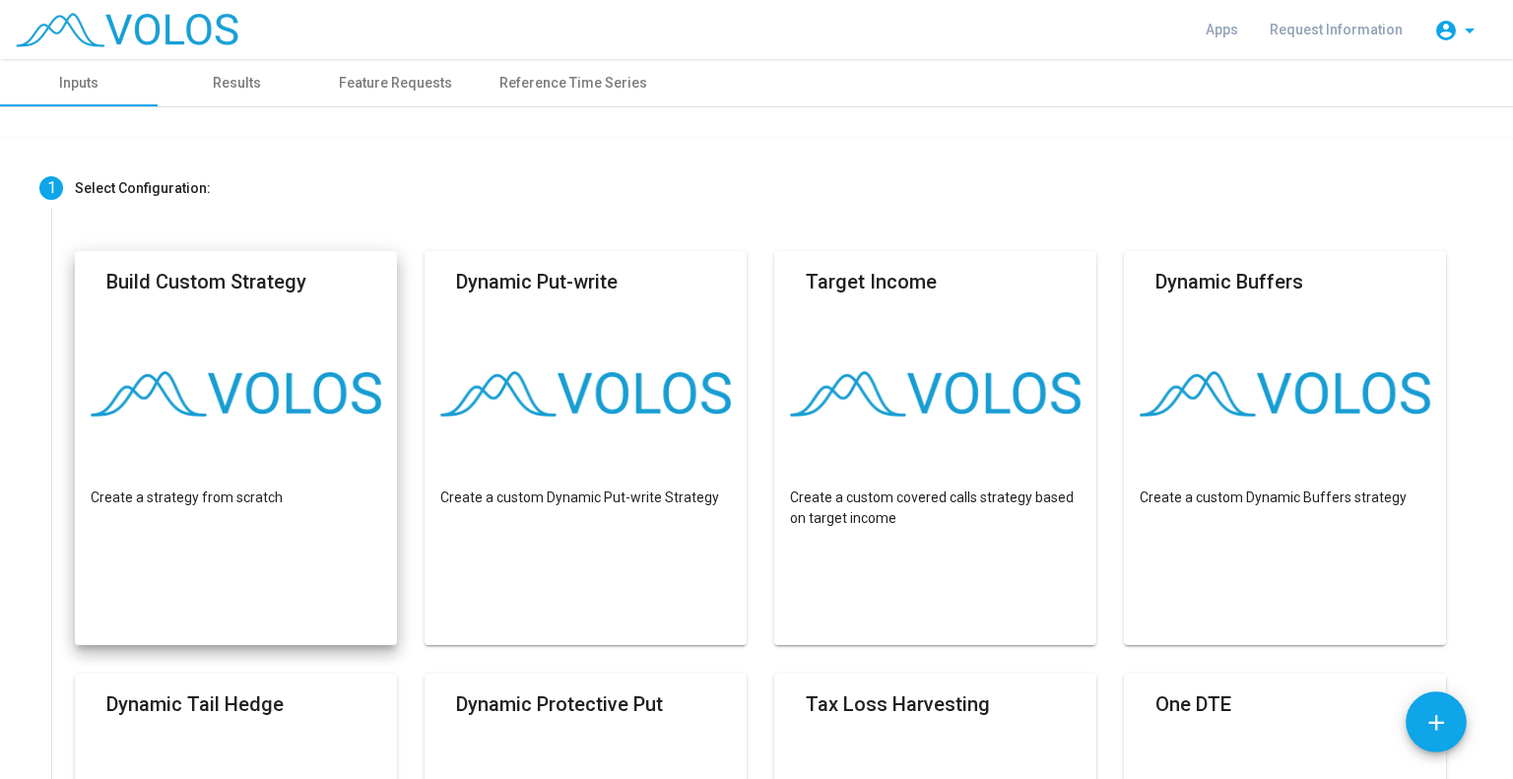  Describe the element at coordinates (1336, 30) in the screenshot. I see `span: Request Information` at that location.